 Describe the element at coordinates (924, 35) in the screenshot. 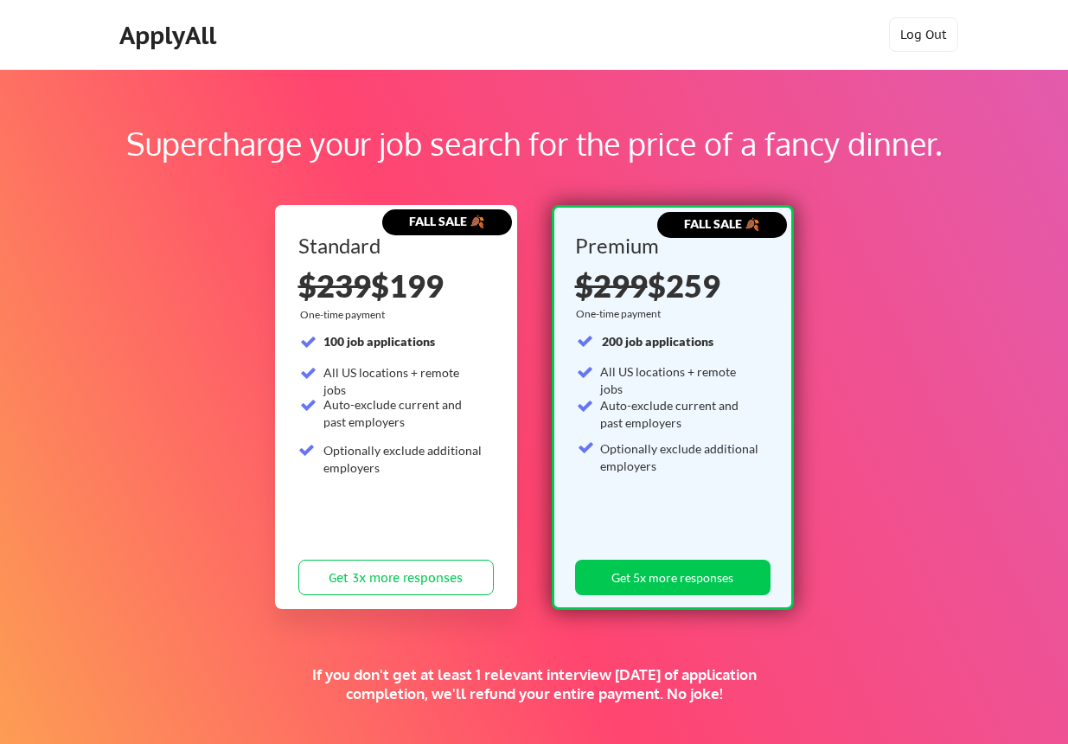

I see `button: Log Out` at that location.